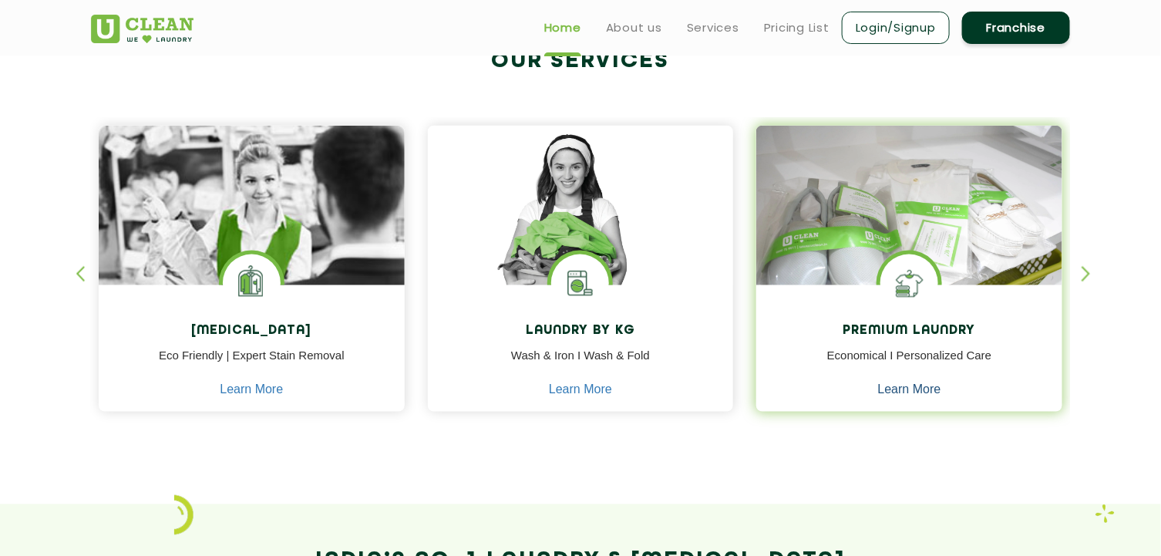 The height and width of the screenshot is (556, 1161). I want to click on h4: Laundry by Kg, so click(581, 331).